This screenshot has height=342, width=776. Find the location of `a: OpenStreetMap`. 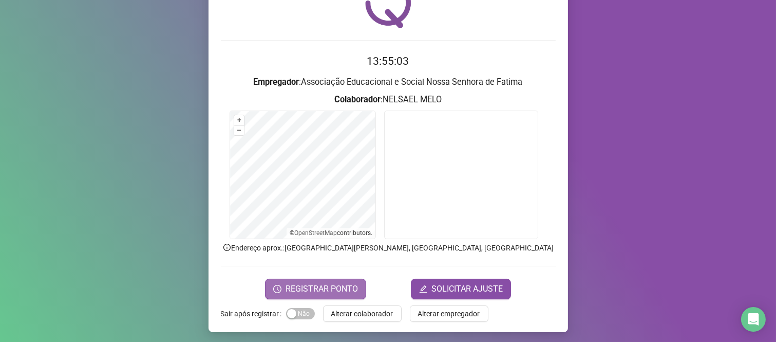

a: OpenStreetMap is located at coordinates (315, 233).